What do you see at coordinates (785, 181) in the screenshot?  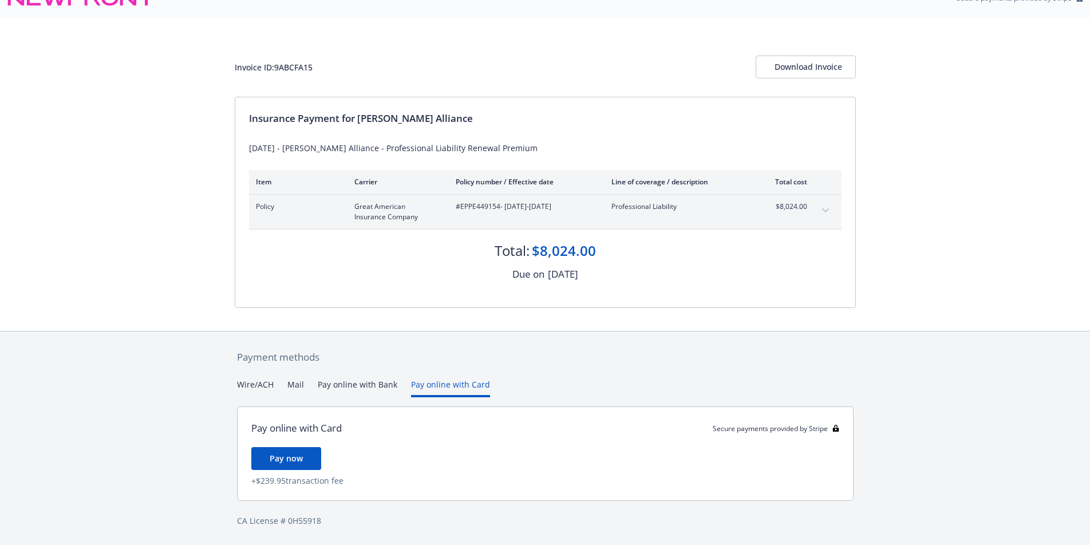 I see `div: Total cost` at bounding box center [785, 181].